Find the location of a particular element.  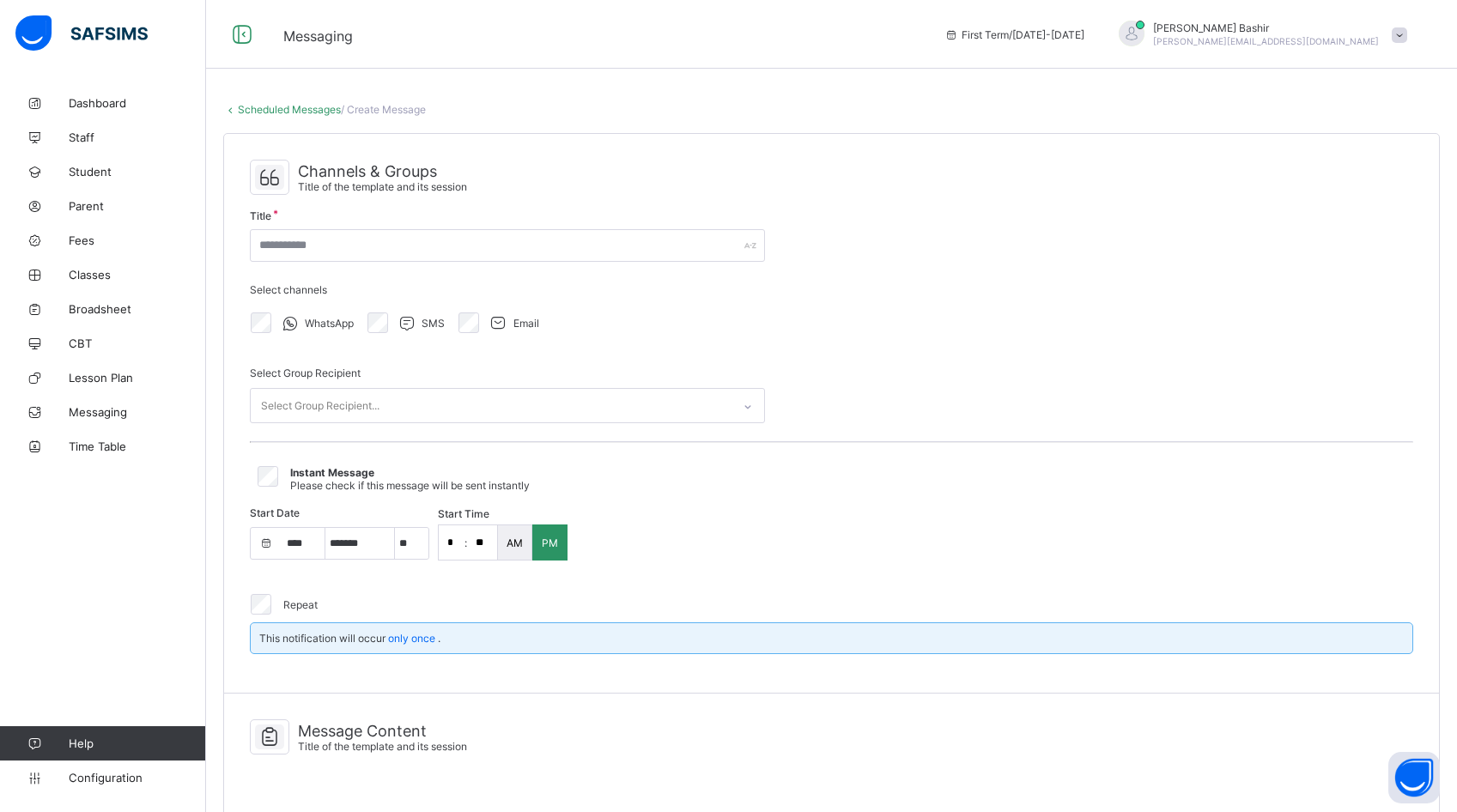

span: / Create Message is located at coordinates (383, 109).